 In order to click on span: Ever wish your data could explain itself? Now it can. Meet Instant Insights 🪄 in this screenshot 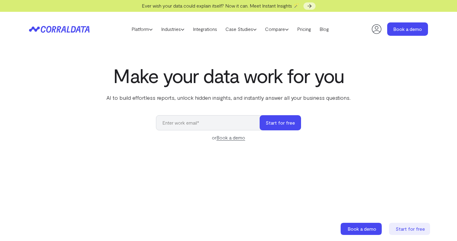, I will do `click(221, 5)`.